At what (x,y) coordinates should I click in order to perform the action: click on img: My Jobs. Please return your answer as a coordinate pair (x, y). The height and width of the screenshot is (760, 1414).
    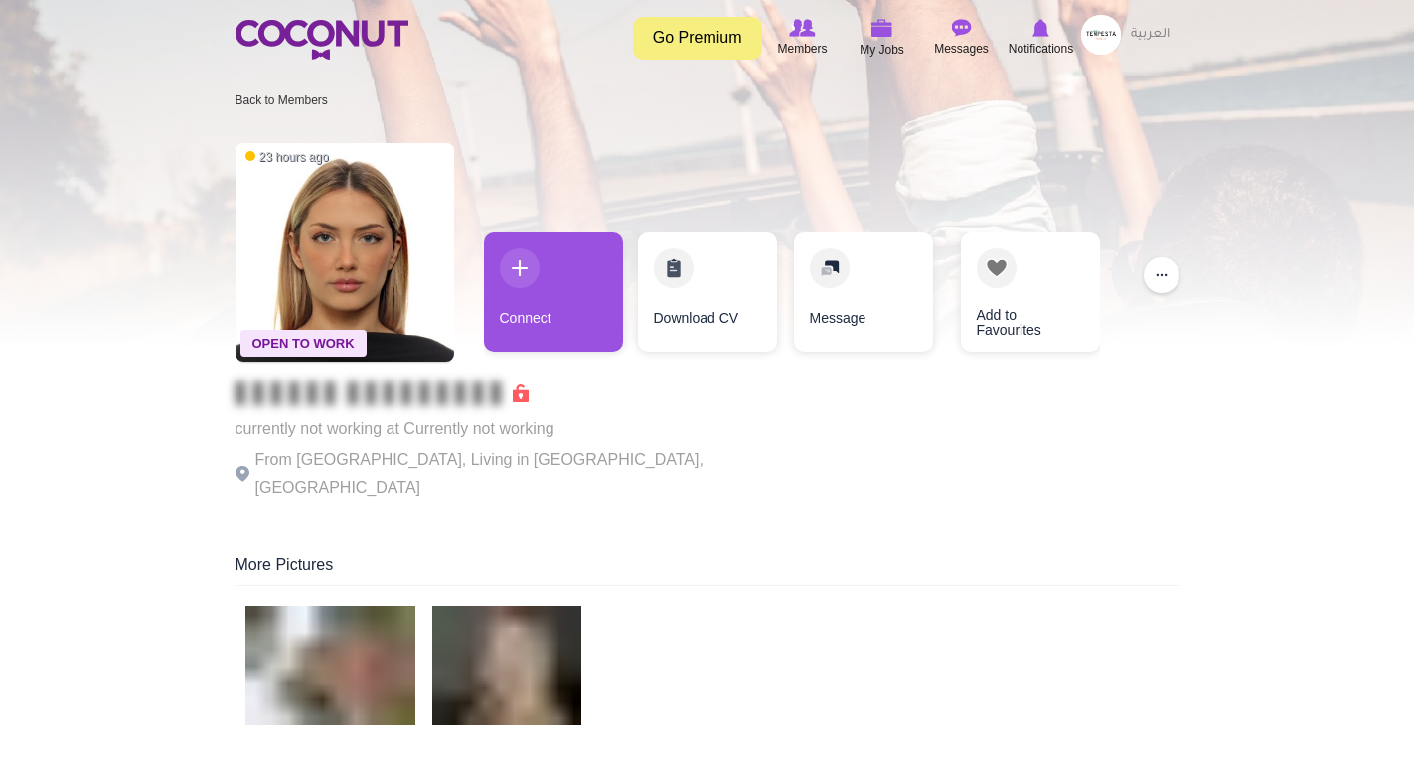
    Looking at the image, I should click on (882, 28).